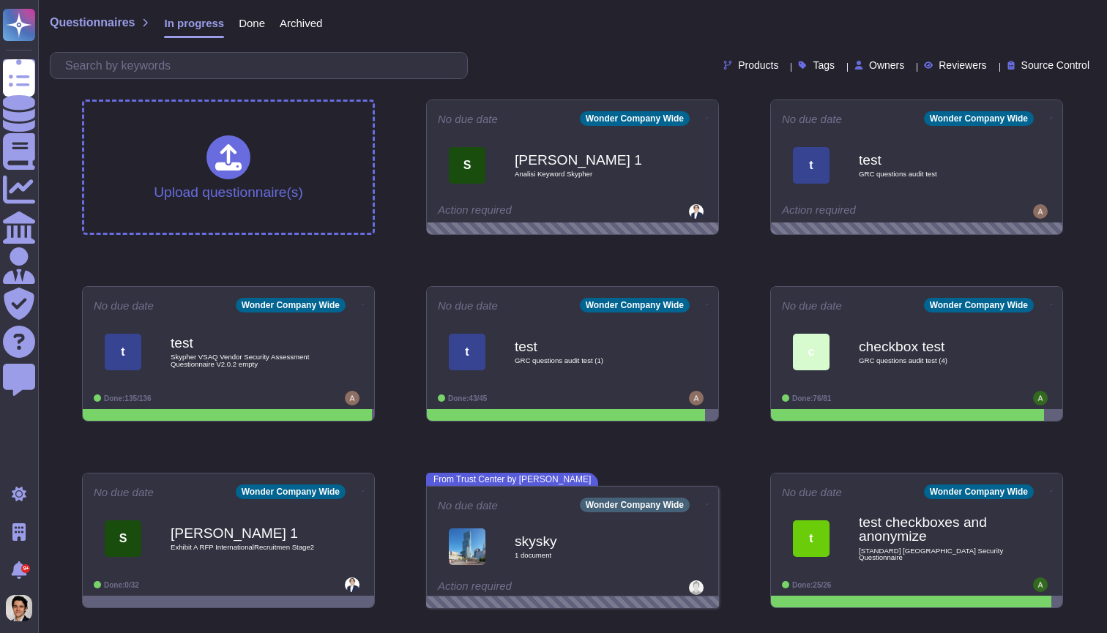 This screenshot has width=1107, height=633. I want to click on span: Exhibit A RFP InternationalRecruitmen Stage2, so click(244, 547).